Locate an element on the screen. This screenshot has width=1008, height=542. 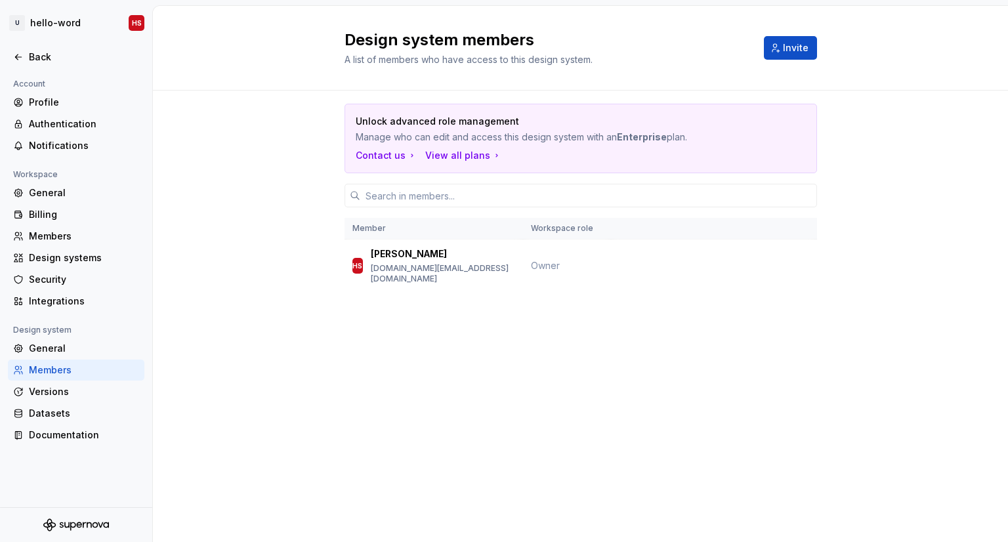
button: Uhello-wordHS is located at coordinates (76, 23).